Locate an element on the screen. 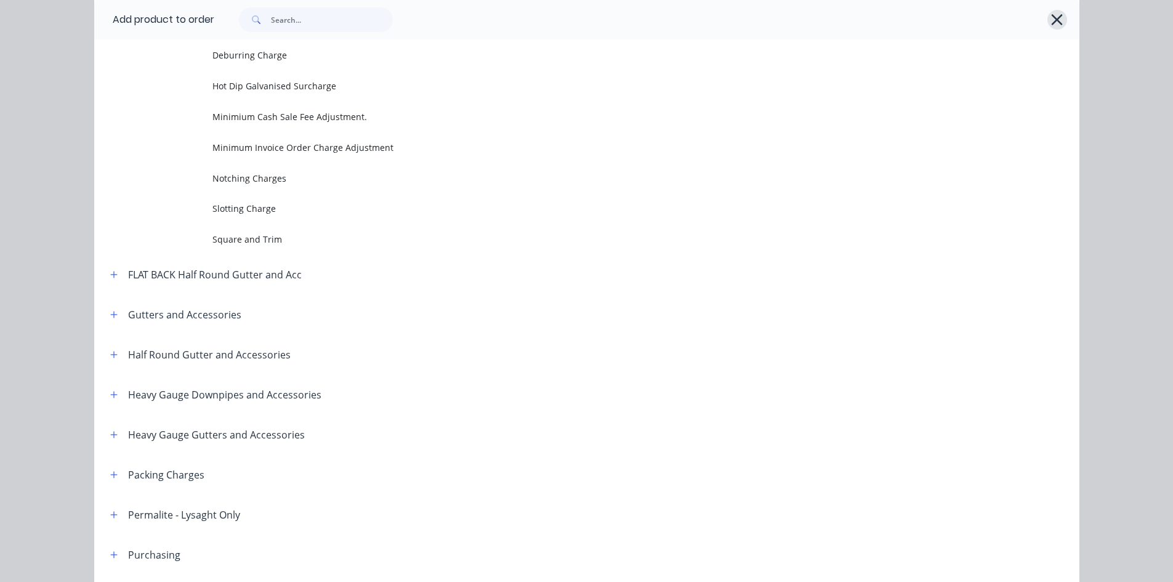 The width and height of the screenshot is (1173, 582). span: Minimium Cash Sale Fee Adjustment. is located at coordinates (559, 116).